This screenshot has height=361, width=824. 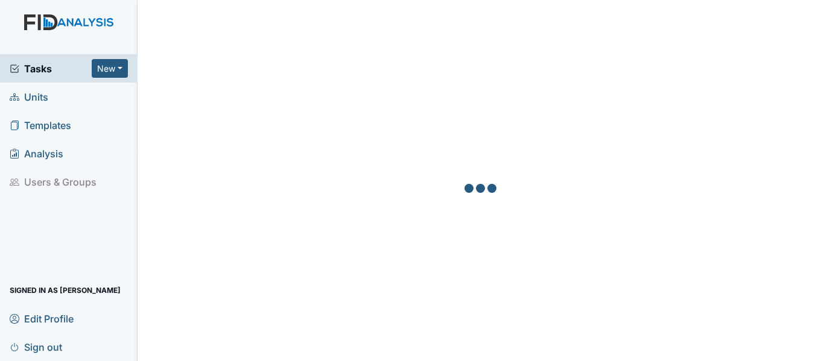 I want to click on span: Templates, so click(x=40, y=125).